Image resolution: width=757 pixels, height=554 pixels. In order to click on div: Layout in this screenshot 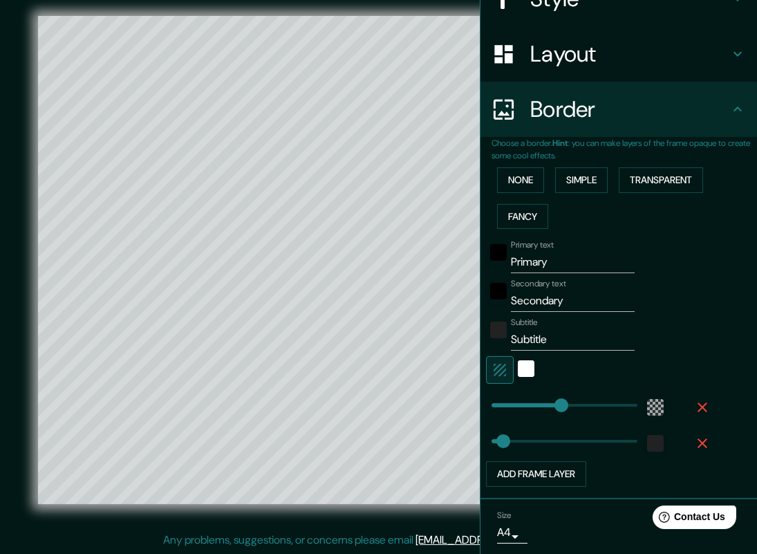, I will do `click(619, 54)`.